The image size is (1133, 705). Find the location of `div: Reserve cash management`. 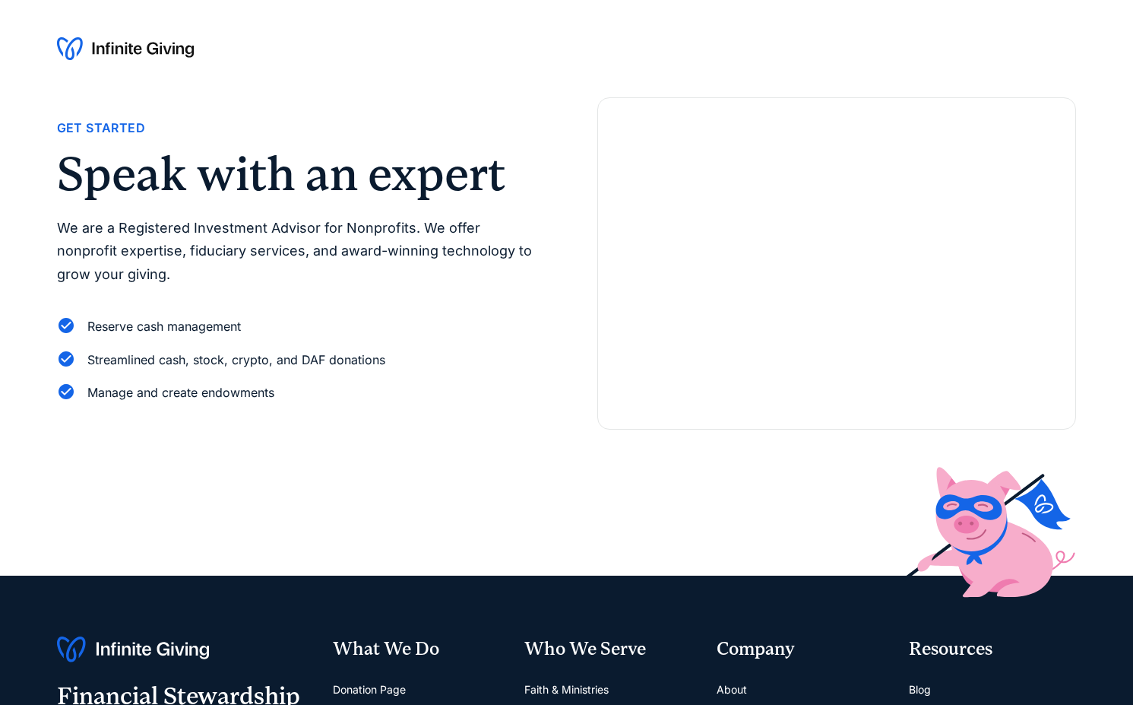

div: Reserve cash management is located at coordinates (164, 326).